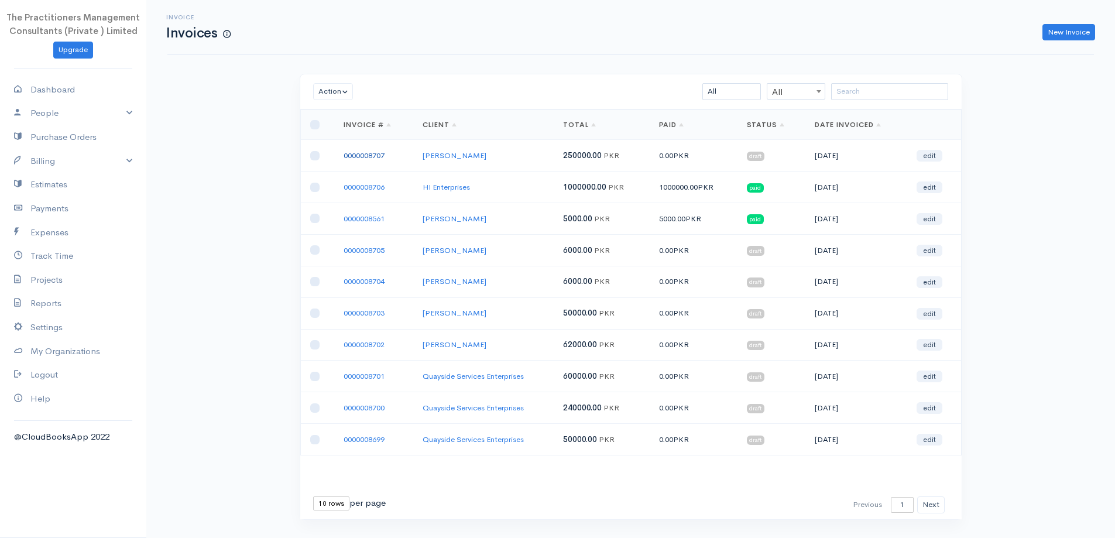 This screenshot has width=1115, height=538. Describe the element at coordinates (847, 125) in the screenshot. I see `a: Date Invoiced` at that location.